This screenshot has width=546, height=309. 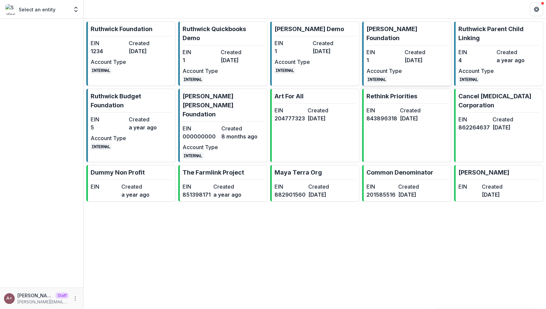 I want to click on button: Open entity switcher, so click(x=76, y=9).